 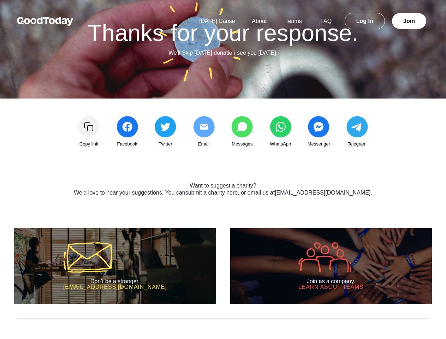 What do you see at coordinates (165, 127) in the screenshot?
I see `img: share_twitter-4edeb73ec953106eaf988c2bc856af36d9939993d6d052e2104170eae85ec90a.svg` at bounding box center [165, 127].